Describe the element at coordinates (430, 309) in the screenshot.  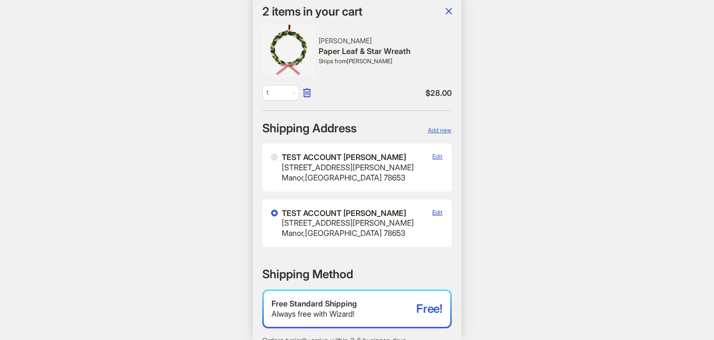
I see `span: Free!` at that location.